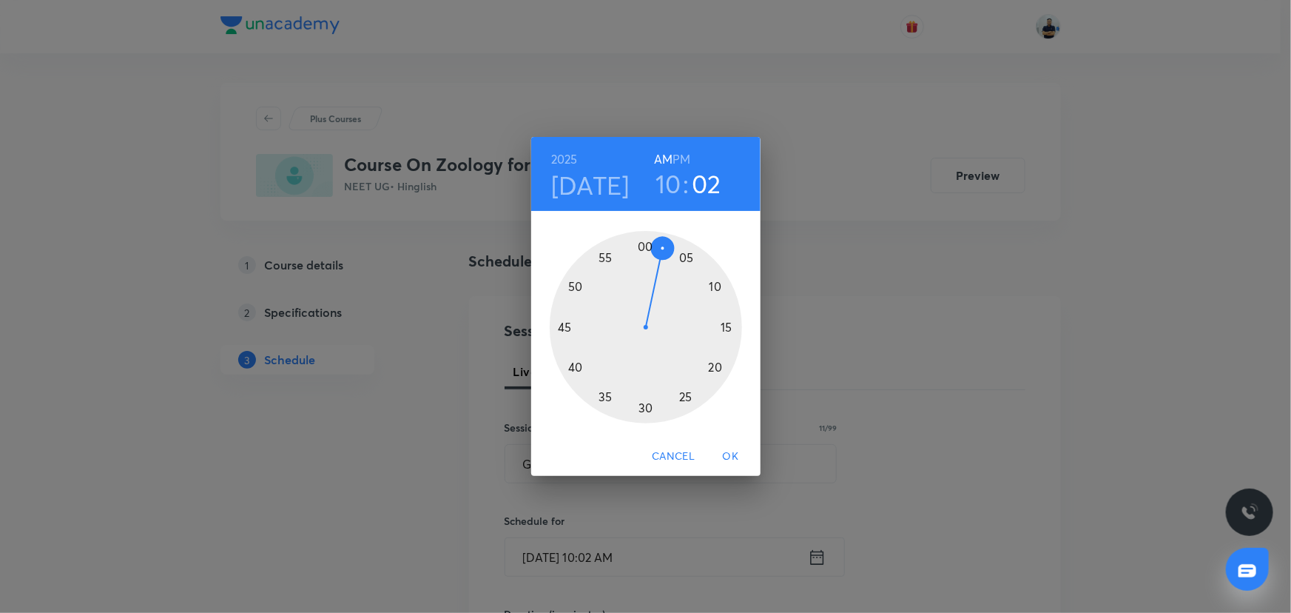 This screenshot has height=613, width=1291. Describe the element at coordinates (668, 183) in the screenshot. I see `button: 10` at that location.